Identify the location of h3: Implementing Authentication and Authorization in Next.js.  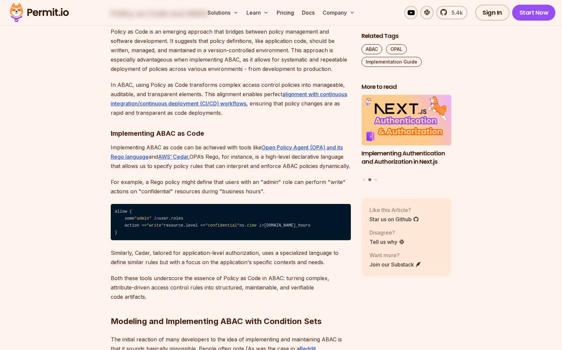
(406, 158).